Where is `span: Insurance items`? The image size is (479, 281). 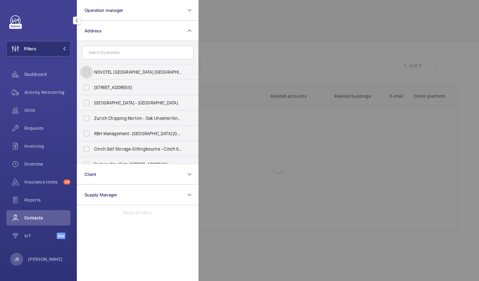 span: Insurance items is located at coordinates (43, 182).